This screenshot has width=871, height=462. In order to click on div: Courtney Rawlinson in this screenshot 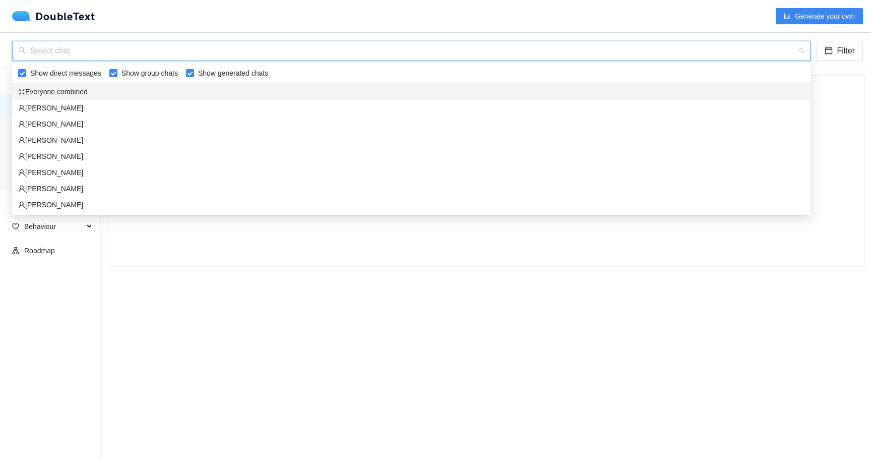, I will do `click(411, 205)`.